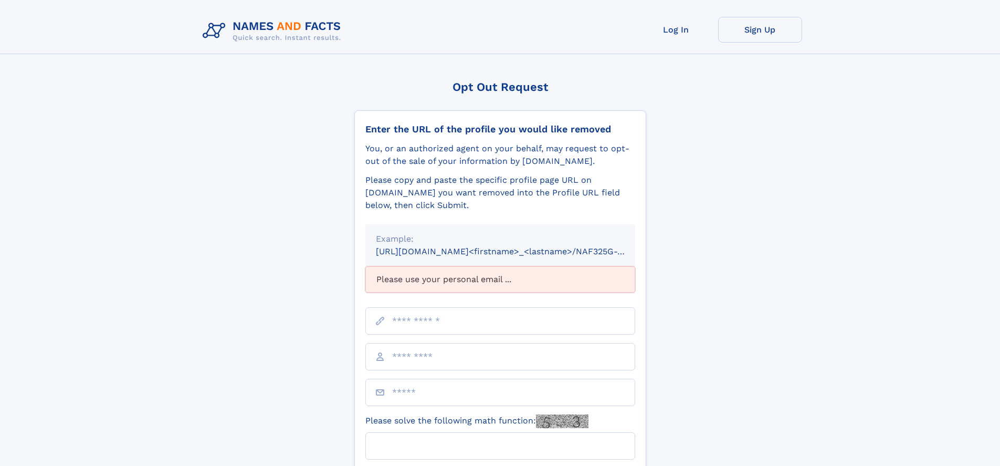 This screenshot has width=1000, height=466. What do you see at coordinates (500, 87) in the screenshot?
I see `div: Opt Out Request` at bounding box center [500, 87].